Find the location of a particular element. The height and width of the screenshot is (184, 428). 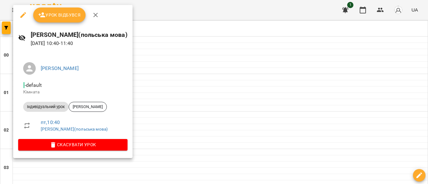

span: Скасувати Урок is located at coordinates (73, 145).